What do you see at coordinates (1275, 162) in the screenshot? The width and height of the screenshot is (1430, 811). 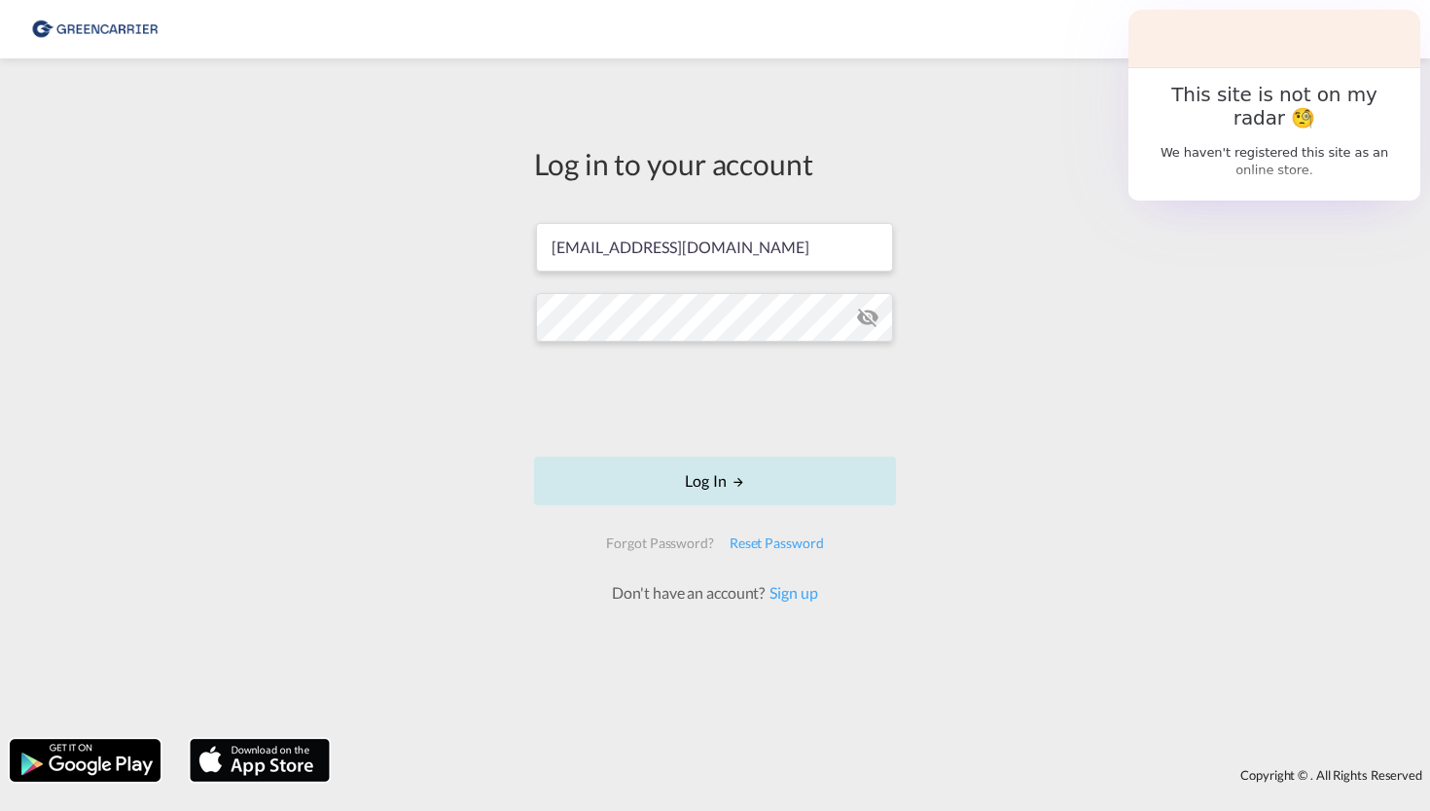 I see `p: We haven't registered this site as an online store.` at bounding box center [1275, 162].